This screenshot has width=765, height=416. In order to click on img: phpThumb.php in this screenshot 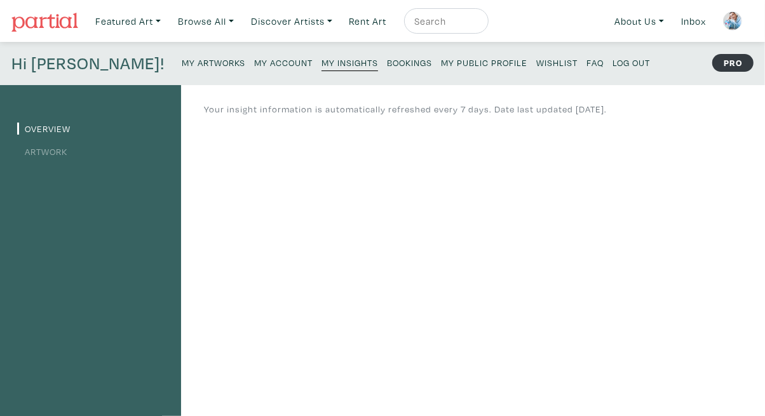, I will do `click(733, 21)`.